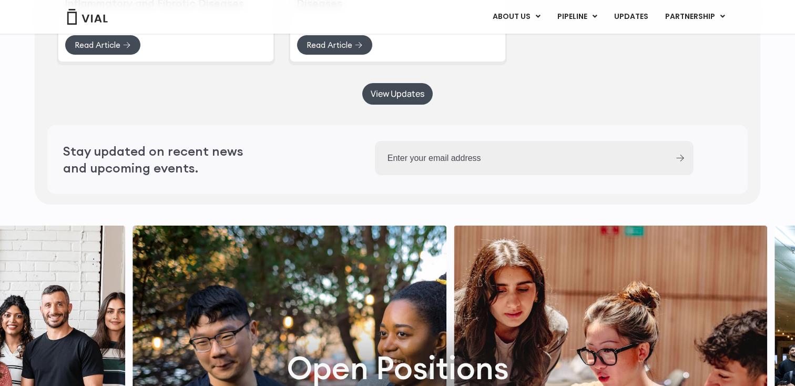 The height and width of the screenshot is (386, 795). Describe the element at coordinates (631, 17) in the screenshot. I see `a: UPDATES` at that location.